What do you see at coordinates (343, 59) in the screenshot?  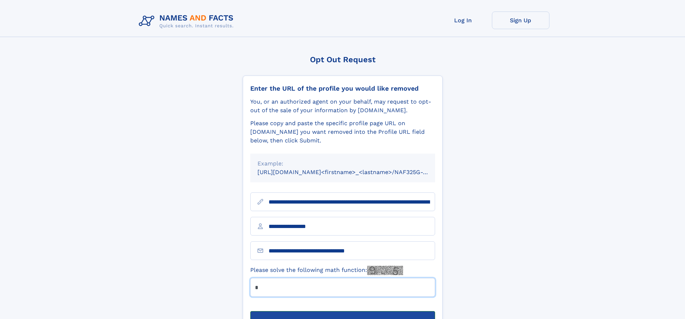 I see `div: Opt Out Request` at bounding box center [343, 59].